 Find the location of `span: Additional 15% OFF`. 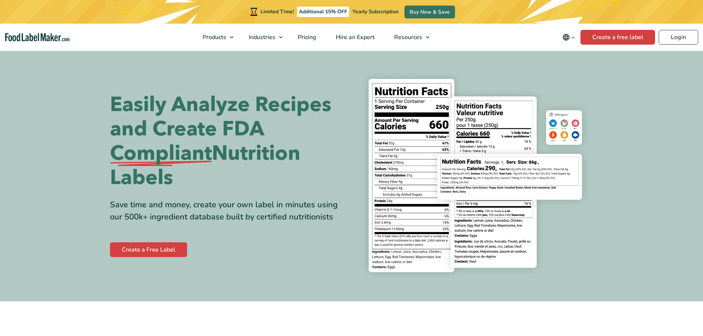

span: Additional 15% OFF is located at coordinates (323, 12).